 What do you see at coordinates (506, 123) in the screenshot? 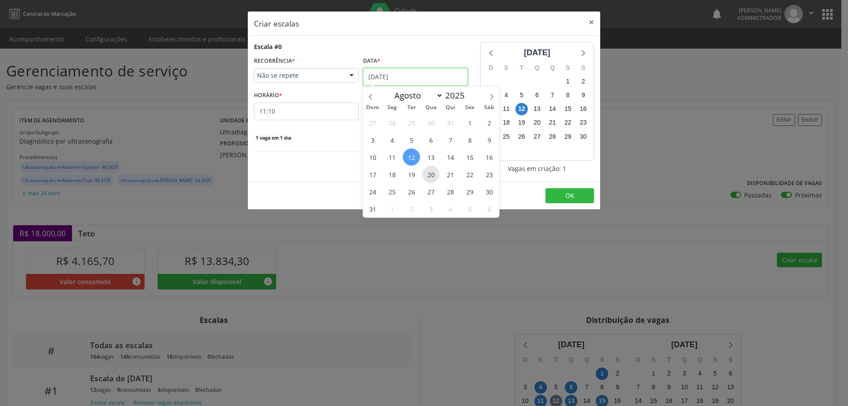
I see `span: segunda-feira, 18 de agosto de 2025` at bounding box center [506, 123].